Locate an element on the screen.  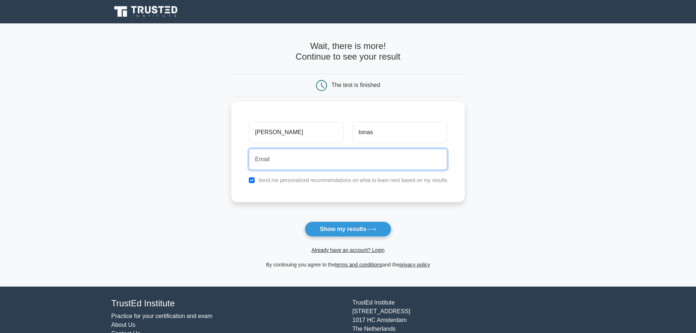
button: Show my results is located at coordinates (348, 229).